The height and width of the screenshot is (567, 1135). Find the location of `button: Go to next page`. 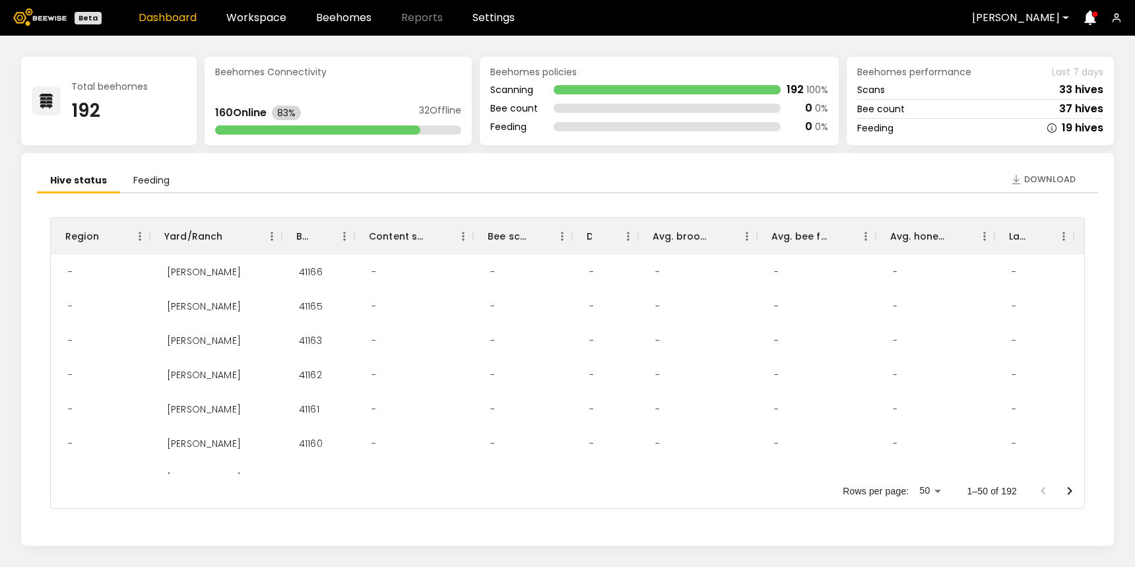

button: Go to next page is located at coordinates (1070, 491).